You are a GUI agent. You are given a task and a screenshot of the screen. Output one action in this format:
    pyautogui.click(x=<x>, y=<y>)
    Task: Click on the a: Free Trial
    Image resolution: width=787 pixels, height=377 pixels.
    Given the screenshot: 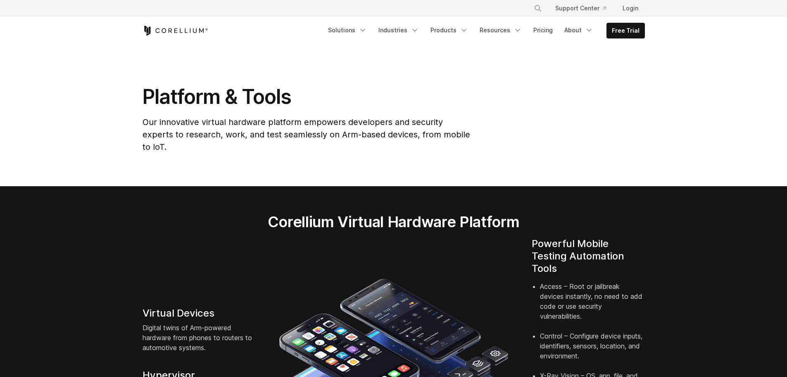 What is the action you would take?
    pyautogui.click(x=626, y=31)
    